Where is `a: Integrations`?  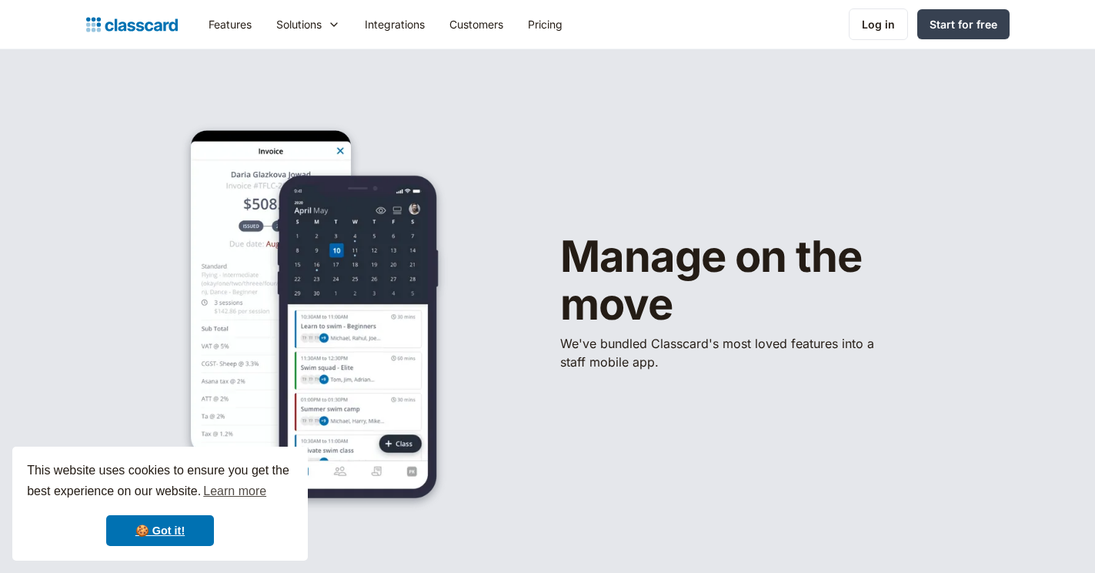
a: Integrations is located at coordinates (395, 24).